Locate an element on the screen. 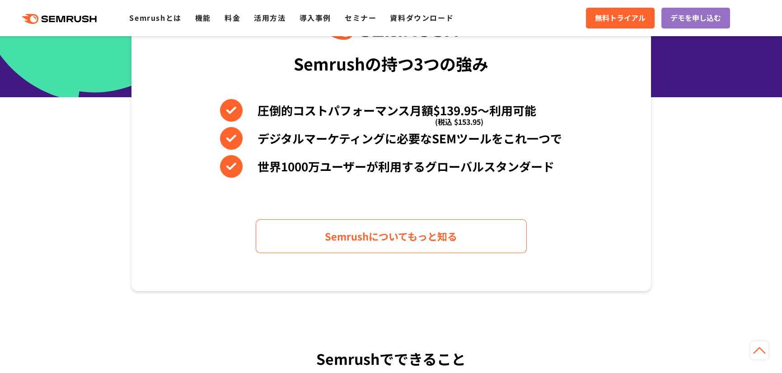 The image size is (782, 373). a: デモを申し込む is located at coordinates (695, 18).